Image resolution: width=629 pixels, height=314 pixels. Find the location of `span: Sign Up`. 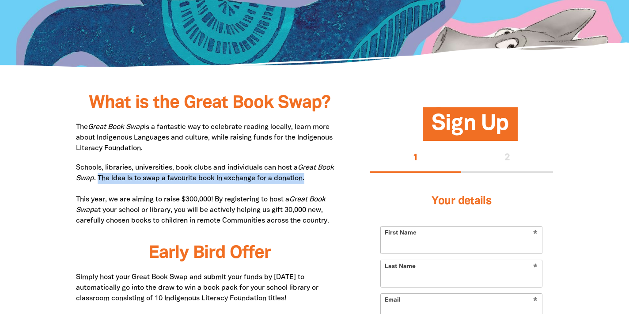

span: Sign Up is located at coordinates (470, 128).